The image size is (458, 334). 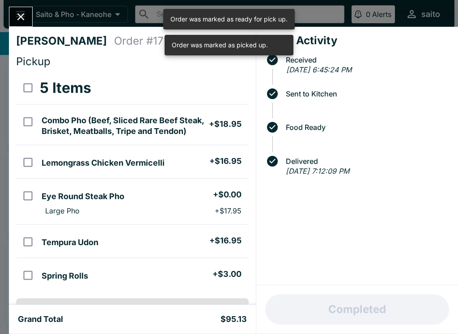 I want to click on p: Large Pho, so click(x=62, y=211).